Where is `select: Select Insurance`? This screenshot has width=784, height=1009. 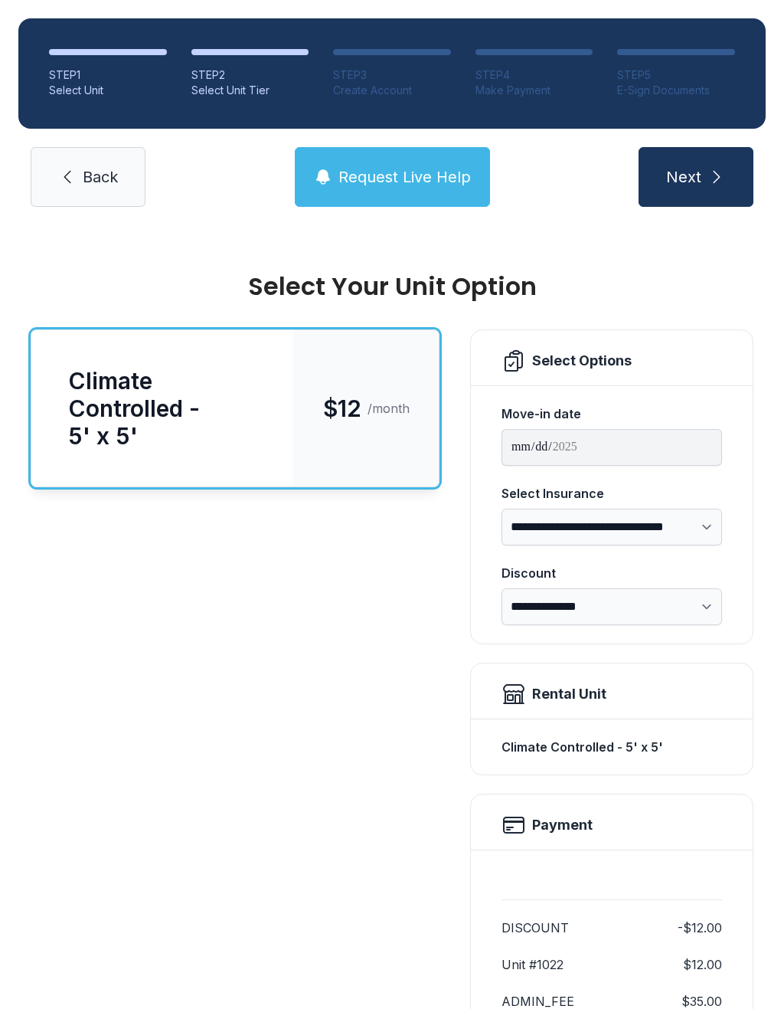
select: Select Insurance is located at coordinates (612, 527).